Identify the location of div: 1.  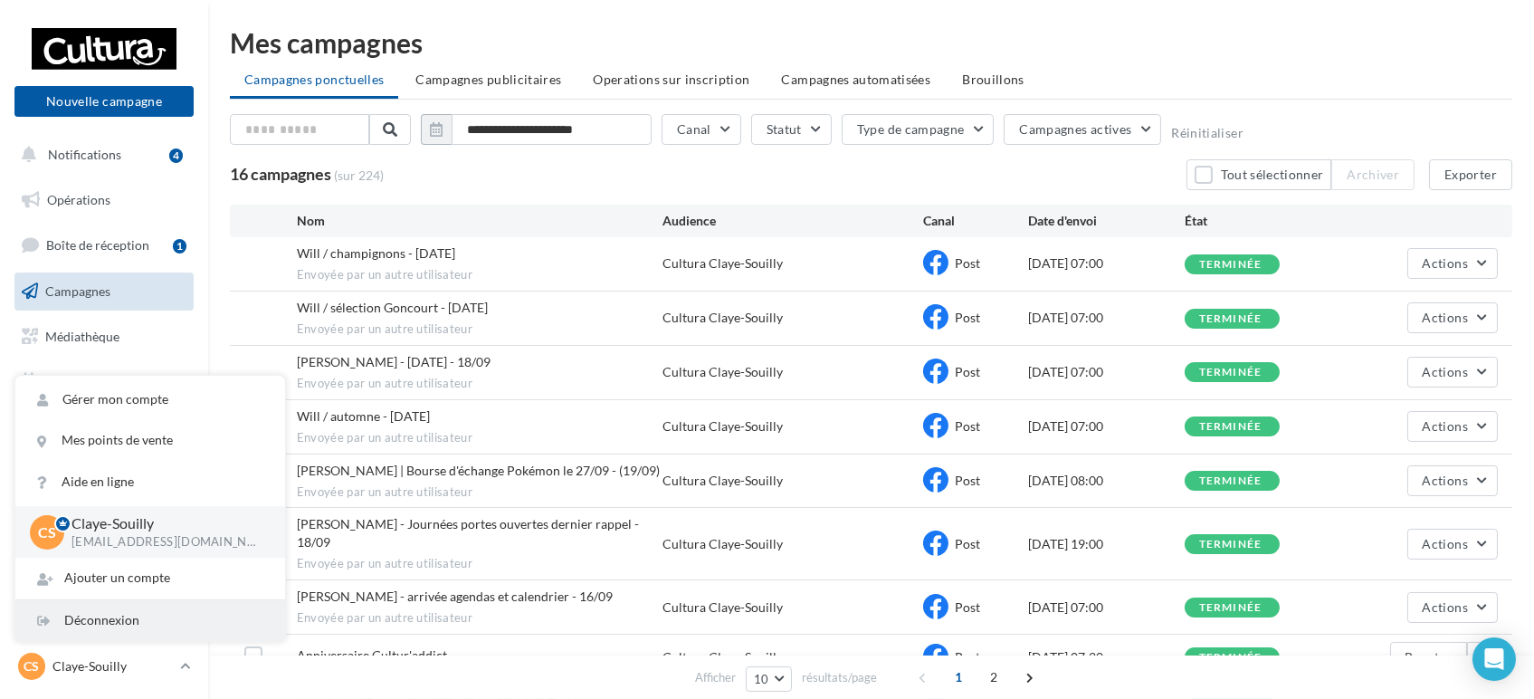
(179, 246).